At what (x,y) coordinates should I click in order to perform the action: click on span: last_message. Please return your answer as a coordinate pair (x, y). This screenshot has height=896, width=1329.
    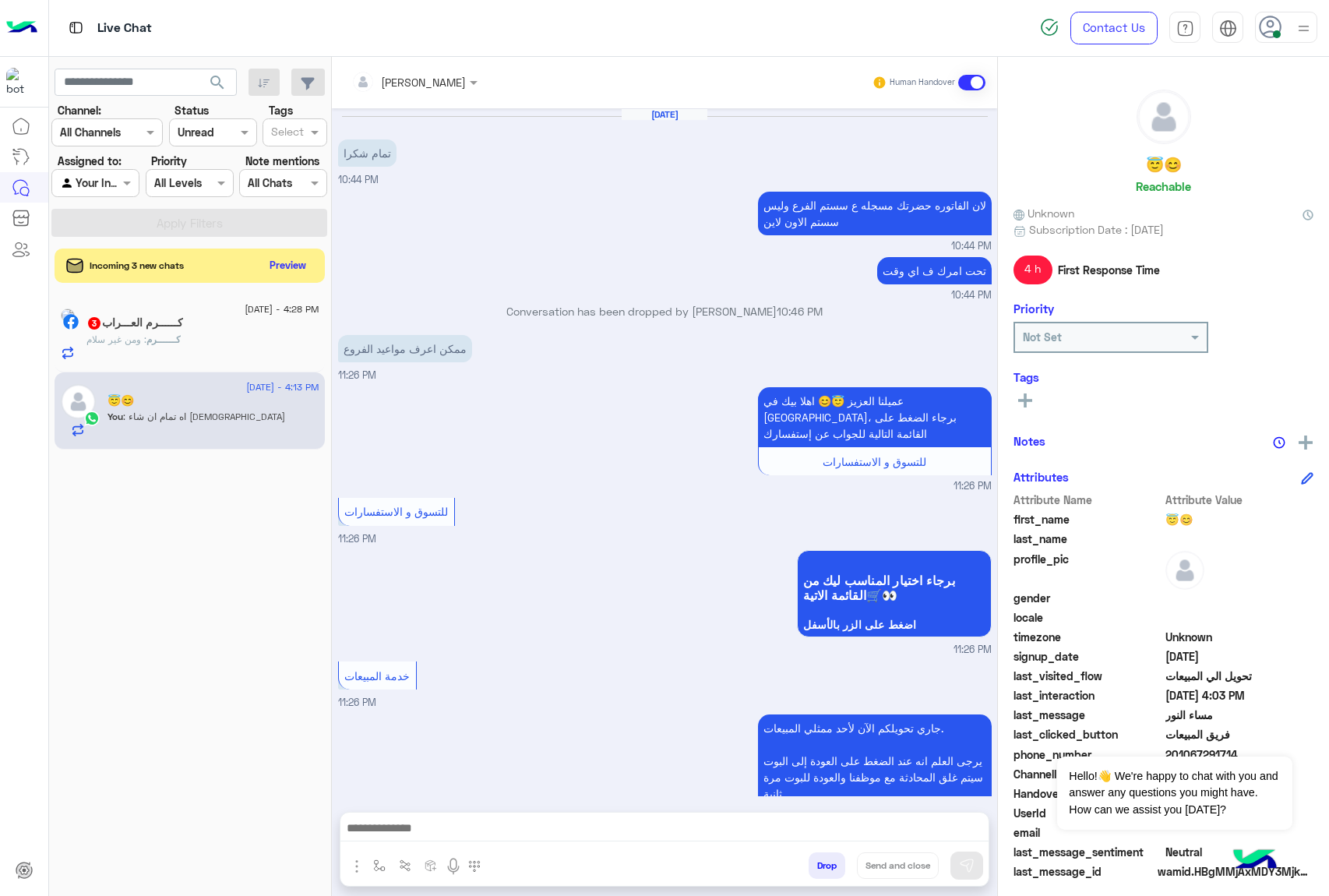
    Looking at the image, I should click on (1088, 714).